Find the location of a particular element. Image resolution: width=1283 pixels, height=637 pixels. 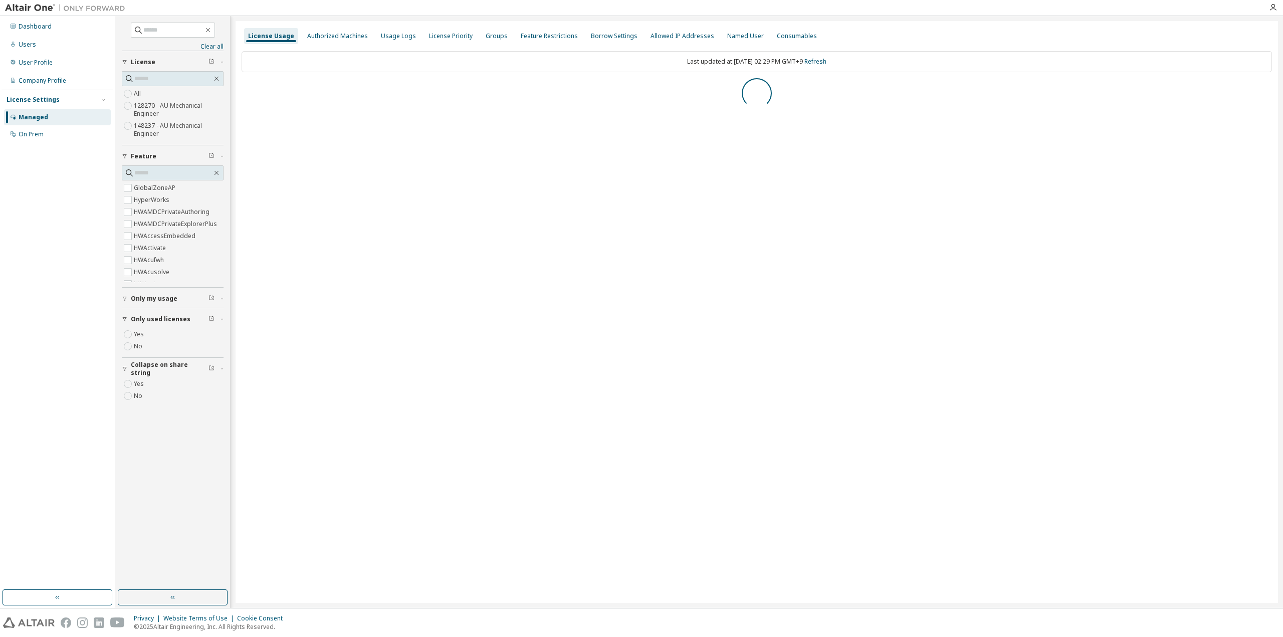

span: Only used licenses is located at coordinates (160, 319).